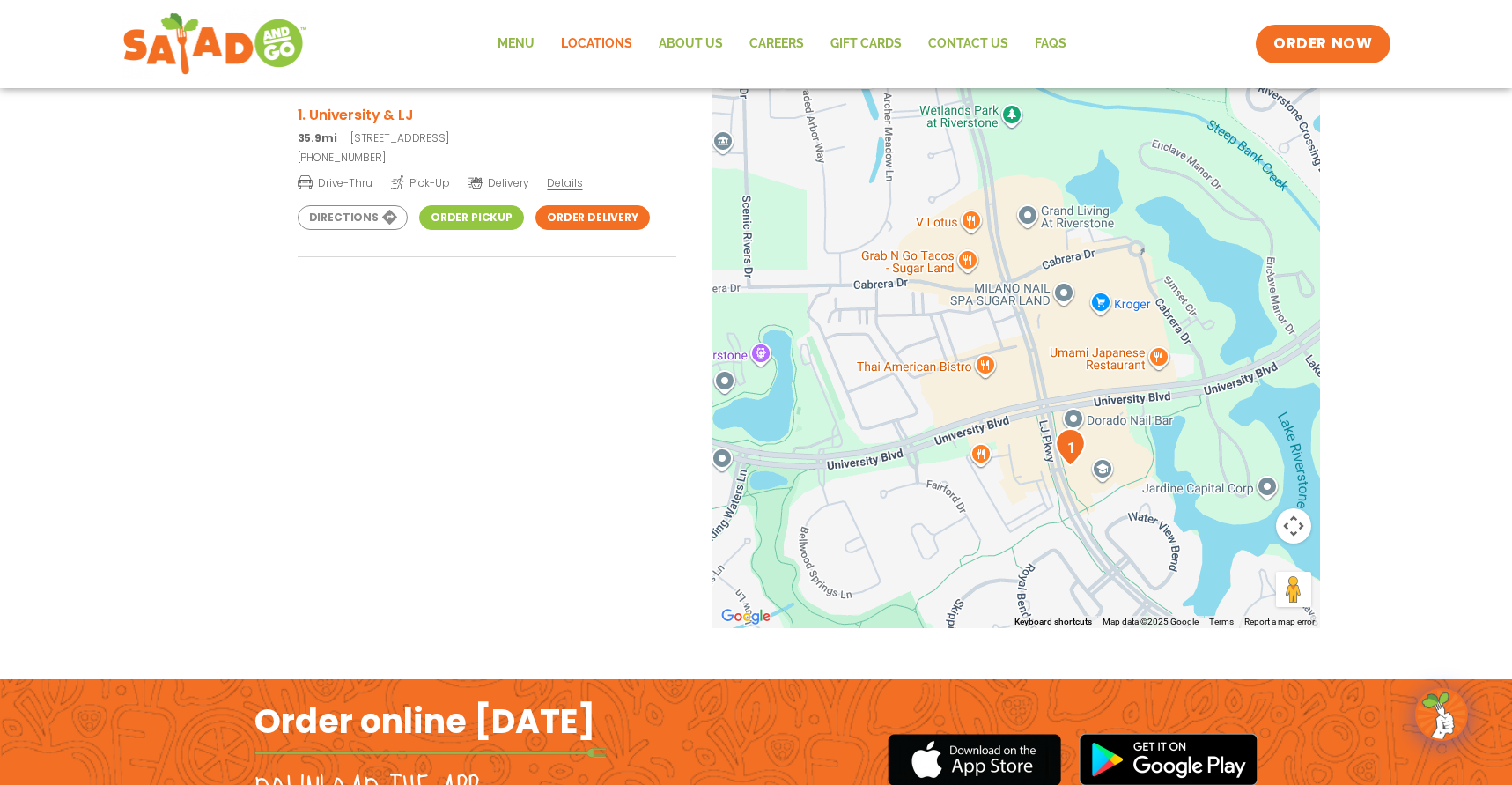  Describe the element at coordinates (1294, 525) in the screenshot. I see `button: Map camera controls` at that location.